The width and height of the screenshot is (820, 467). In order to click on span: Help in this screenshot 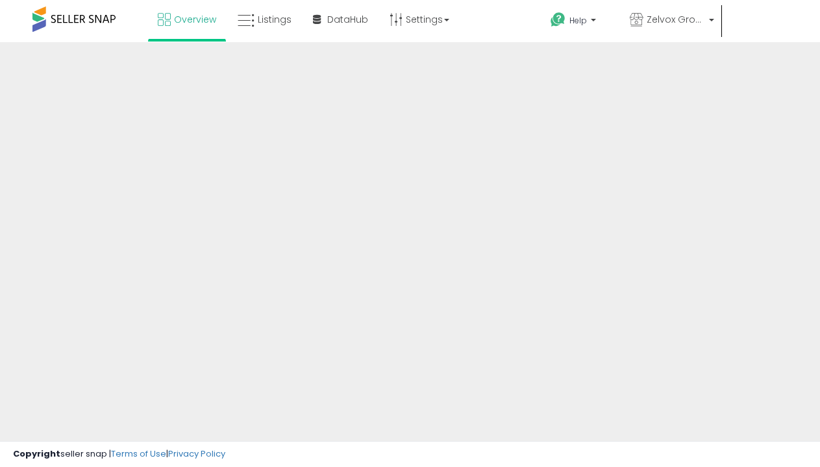, I will do `click(578, 20)`.